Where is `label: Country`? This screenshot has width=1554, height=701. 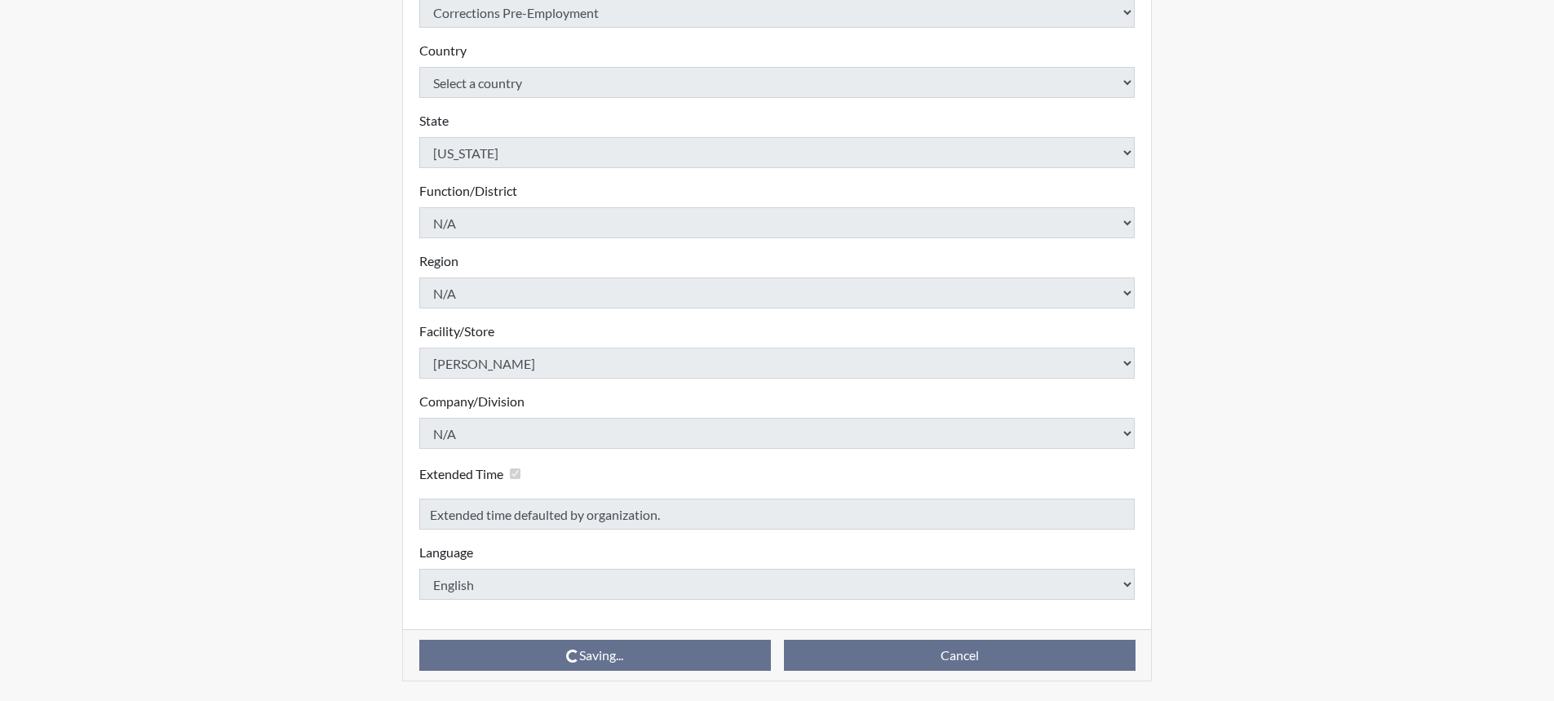 label: Country is located at coordinates (443, 51).